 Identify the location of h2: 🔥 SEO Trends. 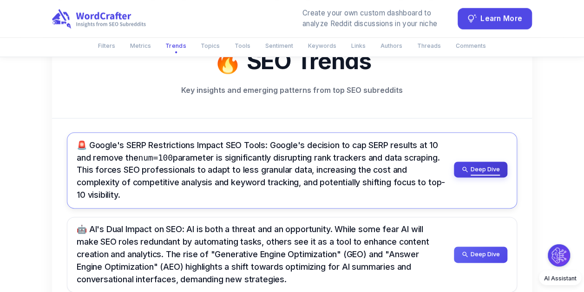
(292, 61).